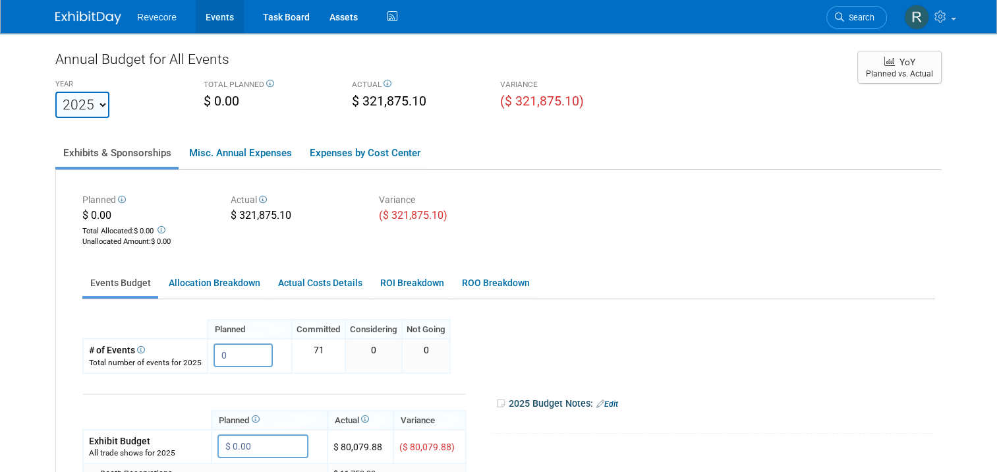 Image resolution: width=997 pixels, height=472 pixels. What do you see at coordinates (426, 329) in the screenshot?
I see `th: Not Going` at bounding box center [426, 329].